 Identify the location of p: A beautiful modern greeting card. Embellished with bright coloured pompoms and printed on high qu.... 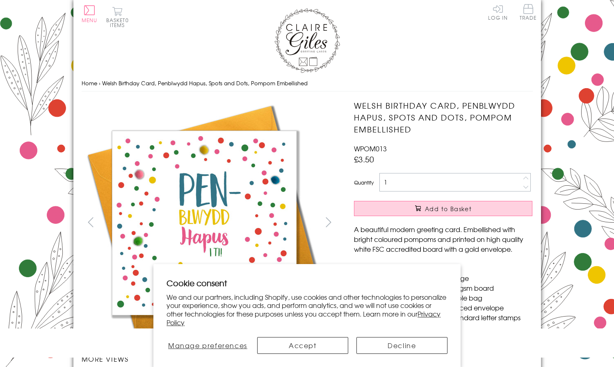
(443, 239).